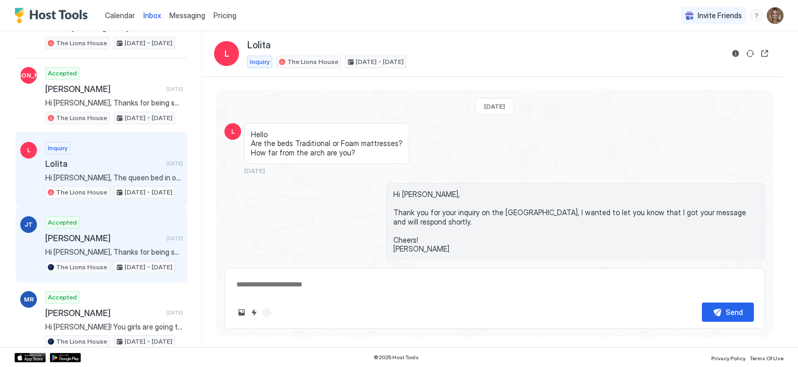 This screenshot has width=798, height=367. What do you see at coordinates (30, 358) in the screenshot?
I see `a: App Store` at bounding box center [30, 358].